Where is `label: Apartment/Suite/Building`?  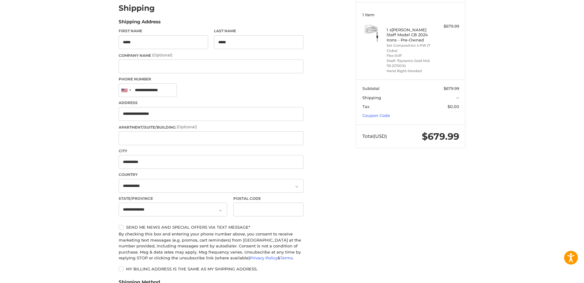 label: Apartment/Suite/Building is located at coordinates (211, 127).